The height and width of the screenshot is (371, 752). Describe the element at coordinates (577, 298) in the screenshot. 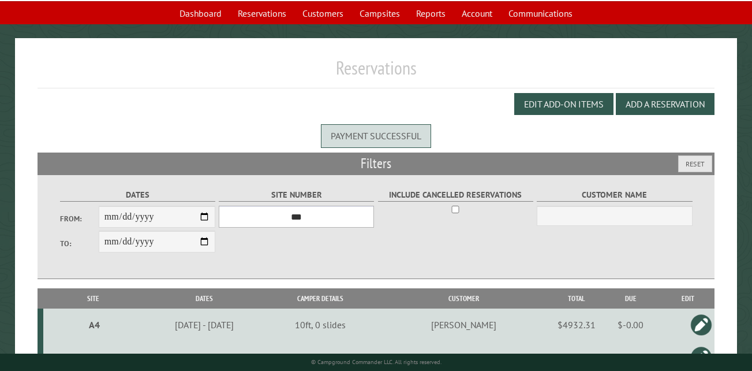

I see `th: Total` at that location.